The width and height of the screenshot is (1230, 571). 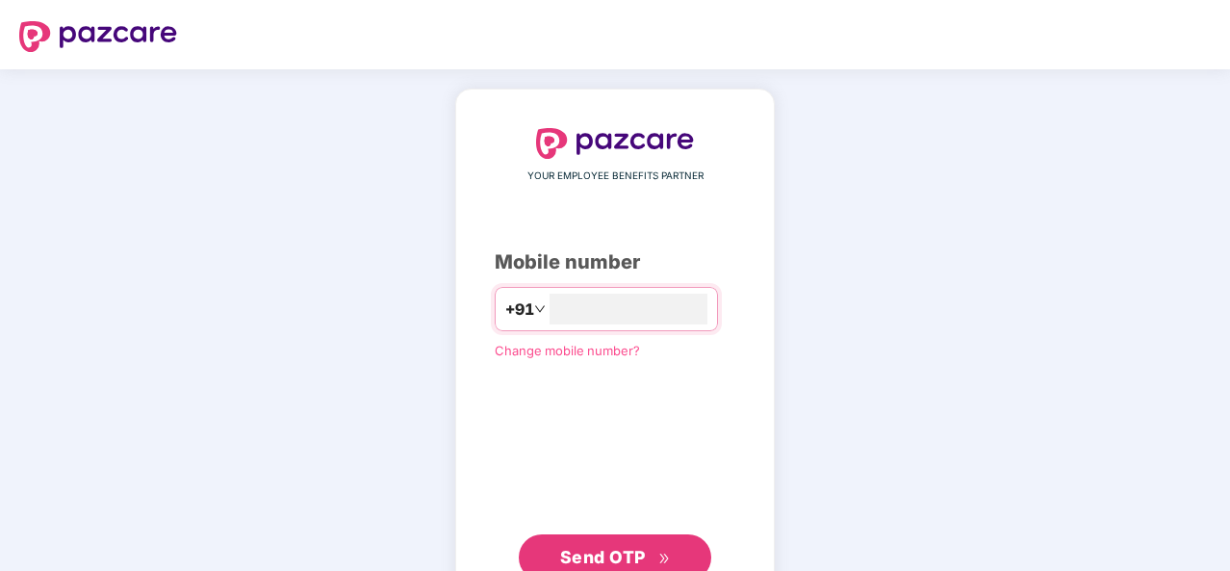 I want to click on span: Send OTP, so click(x=602, y=556).